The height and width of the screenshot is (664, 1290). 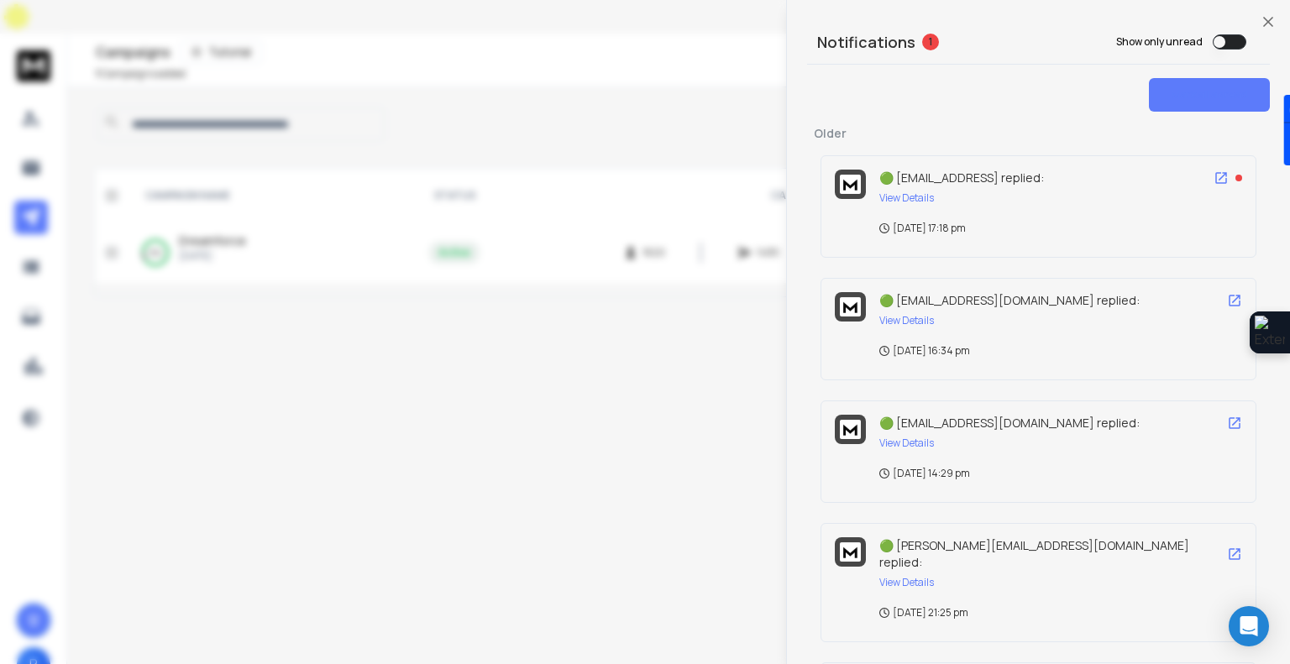 What do you see at coordinates (1248, 626) in the screenshot?
I see `div: Open Intercom Messenger` at bounding box center [1248, 626].